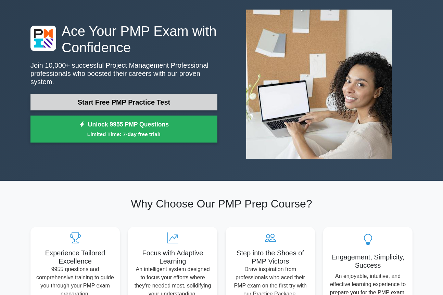 This screenshot has height=295, width=443. Describe the element at coordinates (221, 204) in the screenshot. I see `h2: Why Choose Our PMP Prep Course?` at that location.